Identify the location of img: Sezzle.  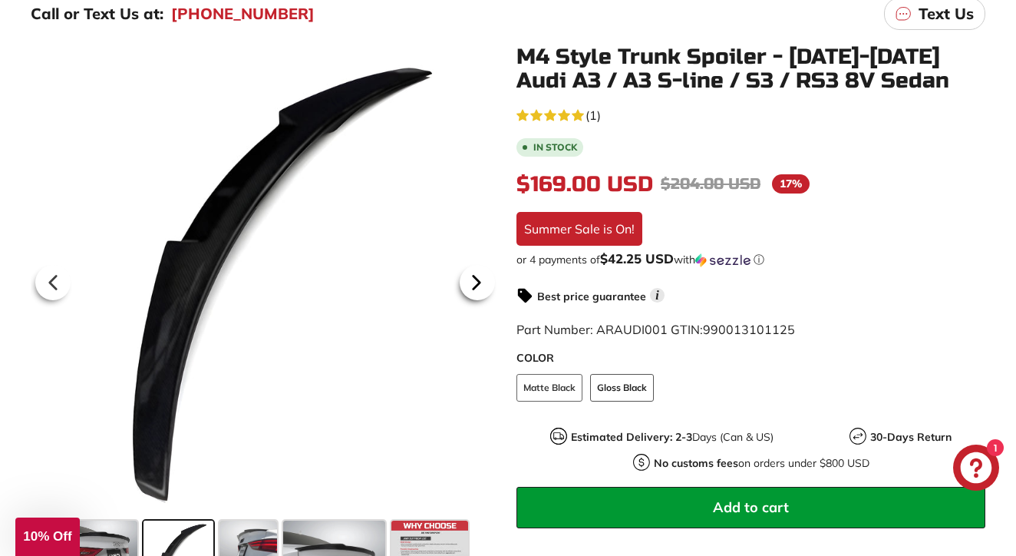
(723, 260).